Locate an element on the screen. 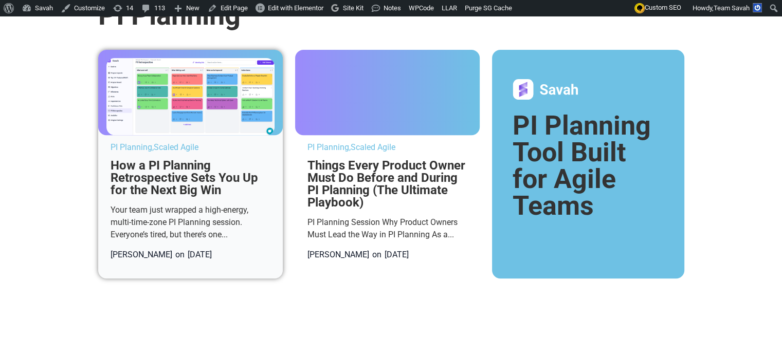  div: PI Planning Session Why Product Owners Must Lead the Way in PI Planning As a... is located at coordinates (387, 229).